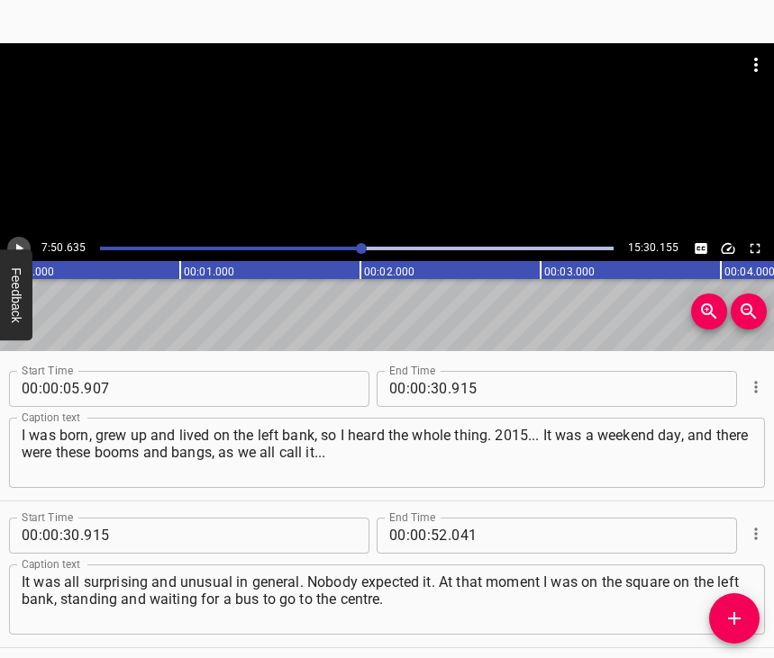 This screenshot has width=774, height=658. Describe the element at coordinates (728, 249) in the screenshot. I see `div: Playback Speed` at that location.